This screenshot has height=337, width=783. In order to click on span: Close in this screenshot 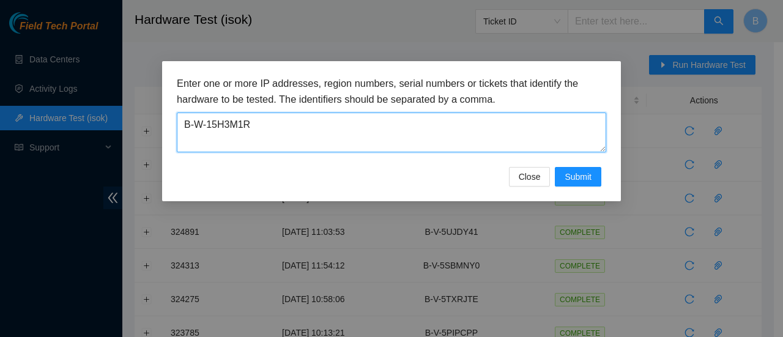, I will do `click(529, 177)`.